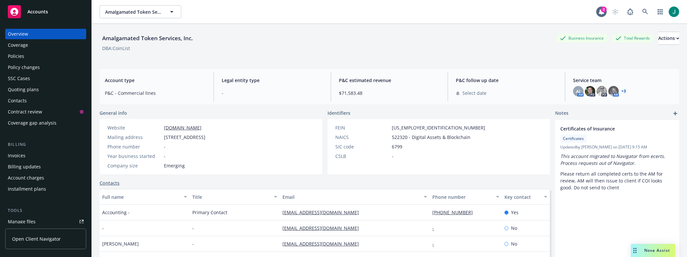 The image size is (687, 257). Describe the element at coordinates (17, 155) in the screenshot. I see `div: Invoices` at that location.